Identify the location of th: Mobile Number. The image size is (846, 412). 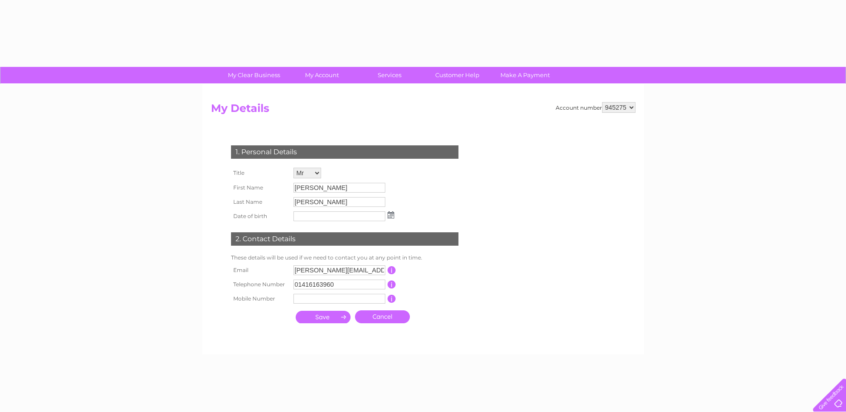
(260, 299).